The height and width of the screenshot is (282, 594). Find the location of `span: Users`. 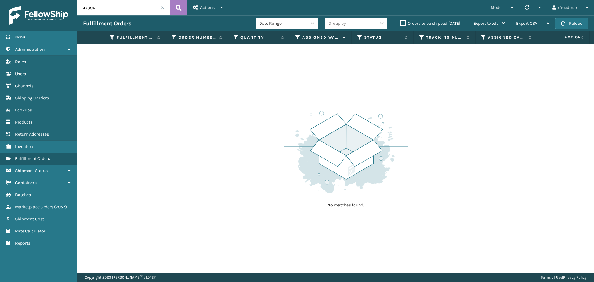

span: Users is located at coordinates (20, 74).